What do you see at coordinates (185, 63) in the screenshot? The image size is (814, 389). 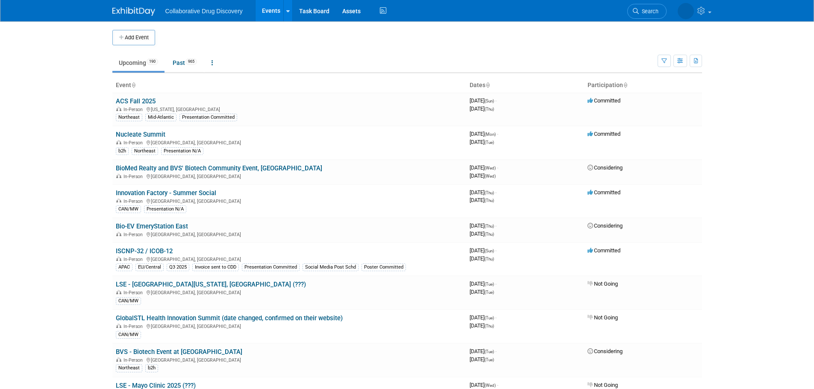 I see `a: Past965` at bounding box center [185, 63].